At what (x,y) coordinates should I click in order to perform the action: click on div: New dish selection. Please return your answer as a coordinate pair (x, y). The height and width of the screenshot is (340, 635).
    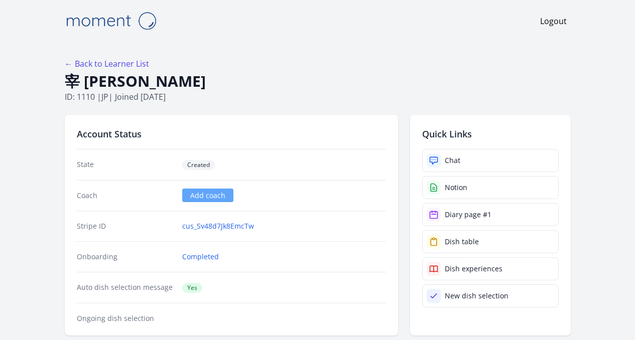
    Looking at the image, I should click on (476, 296).